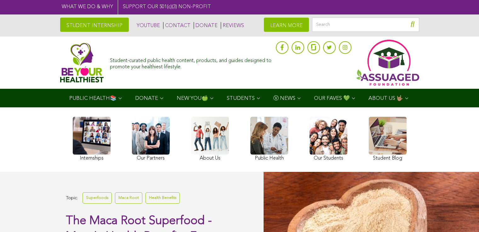 The height and width of the screenshot is (232, 479). I want to click on span: Topic:, so click(72, 198).